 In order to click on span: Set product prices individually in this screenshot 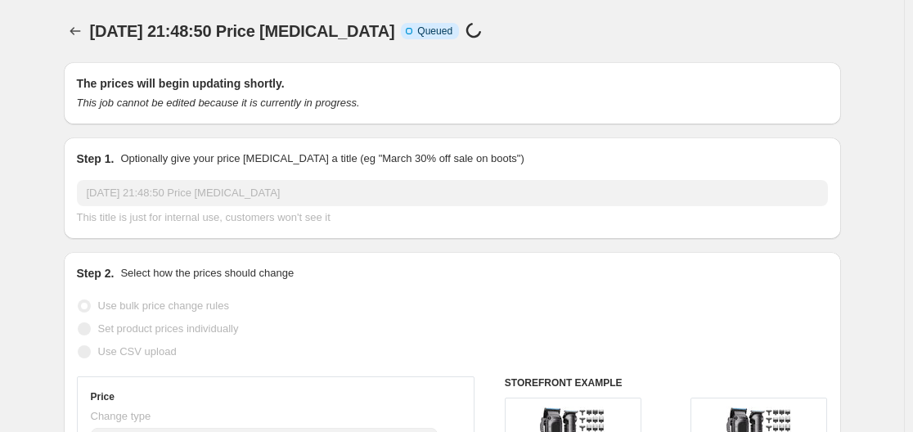, I will do `click(168, 328)`.